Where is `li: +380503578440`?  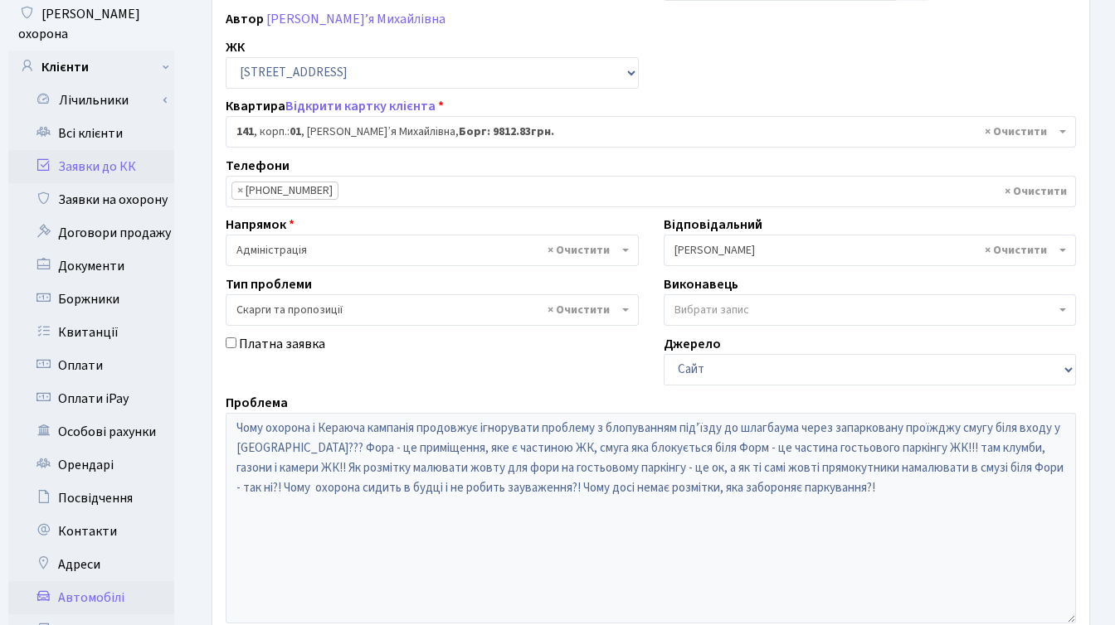 li: +380503578440 is located at coordinates (284, 191).